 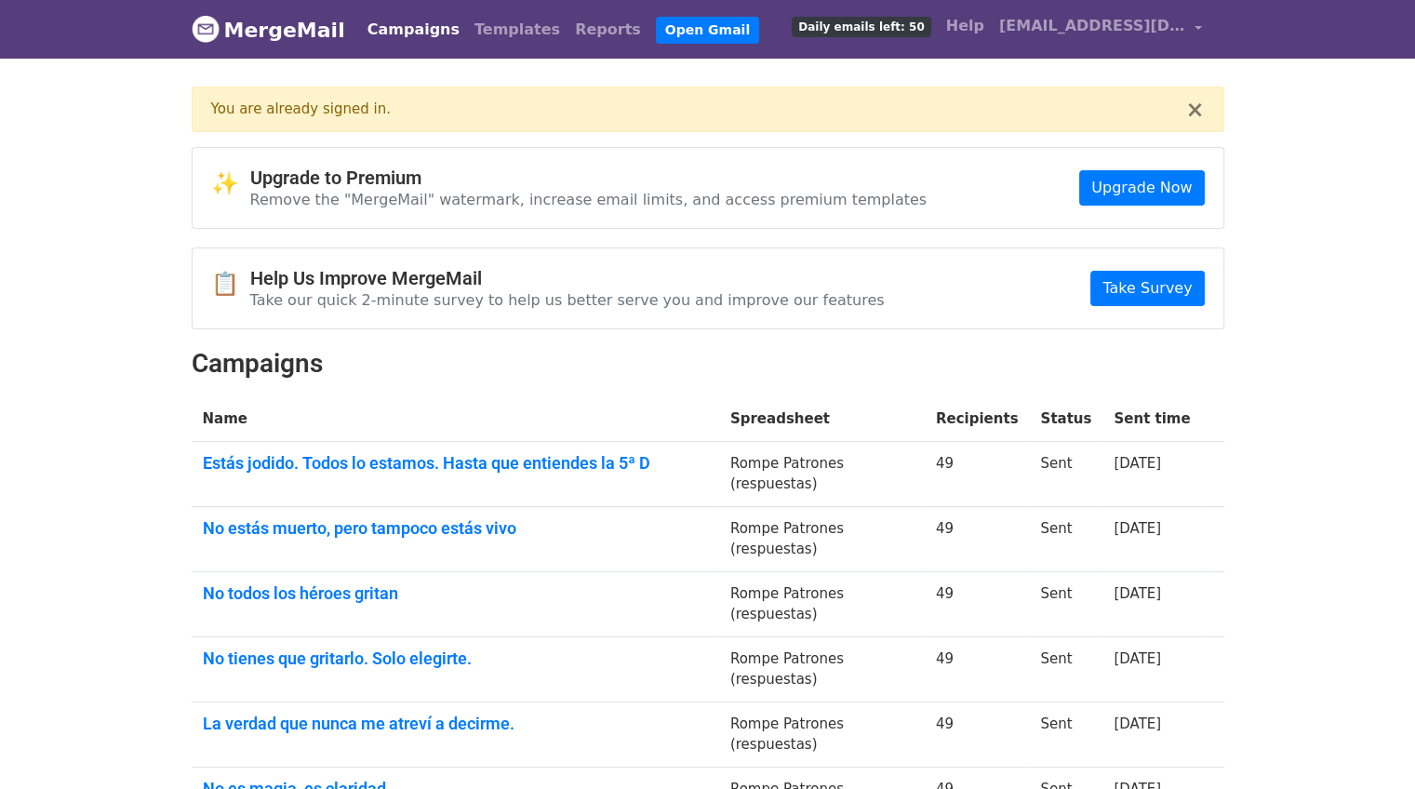 What do you see at coordinates (698, 109) in the screenshot?
I see `div: You are already signed in.` at bounding box center [698, 109].